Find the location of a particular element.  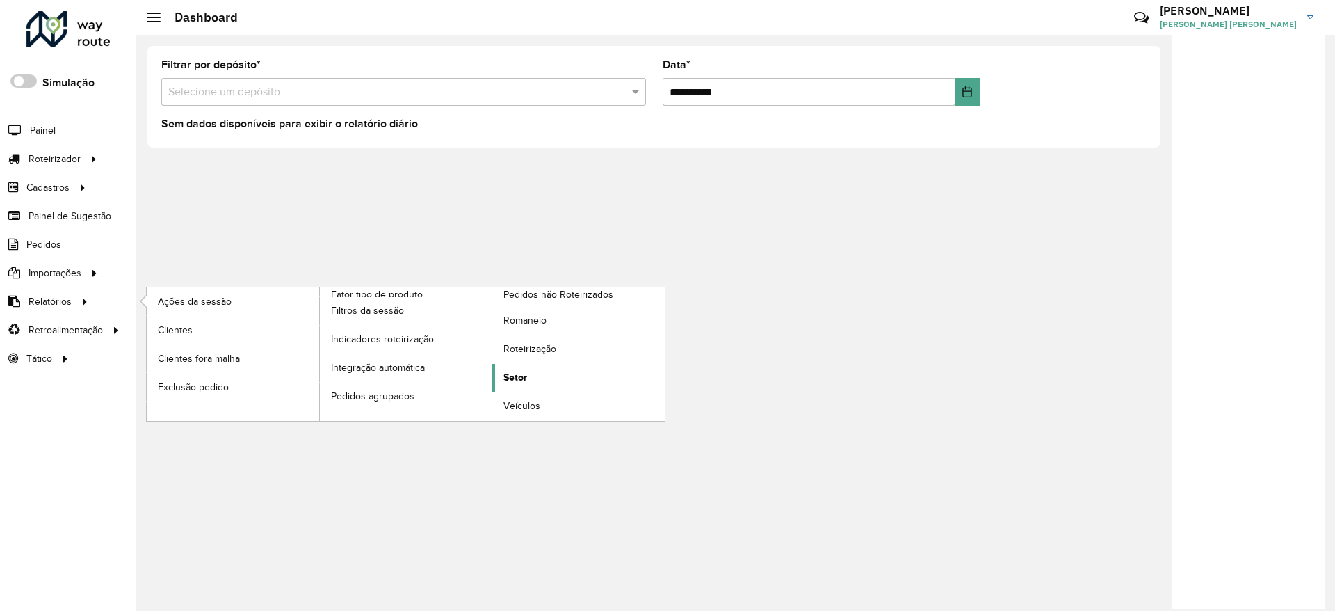

span: Tático is located at coordinates (39, 358).